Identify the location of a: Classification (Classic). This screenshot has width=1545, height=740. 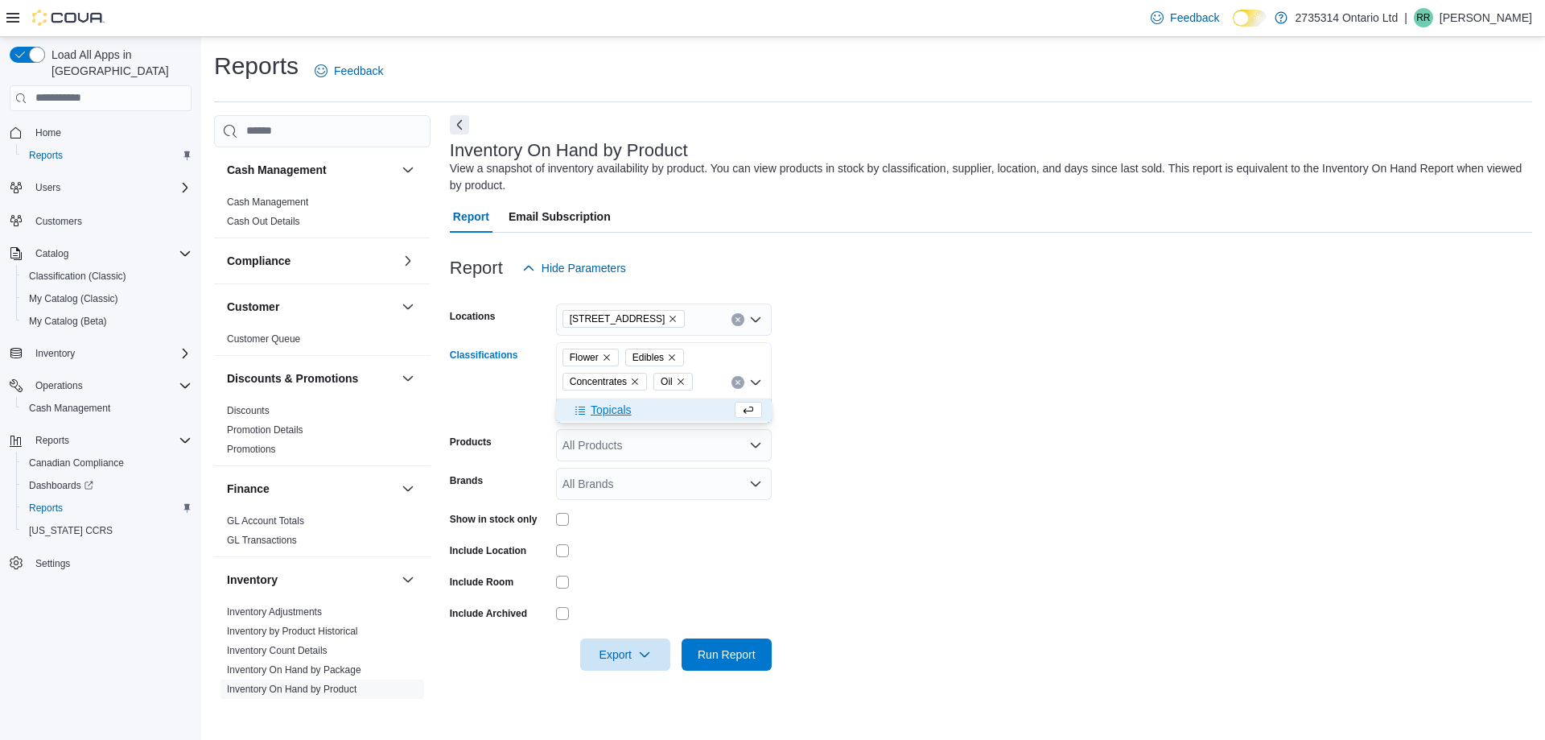
(77, 276).